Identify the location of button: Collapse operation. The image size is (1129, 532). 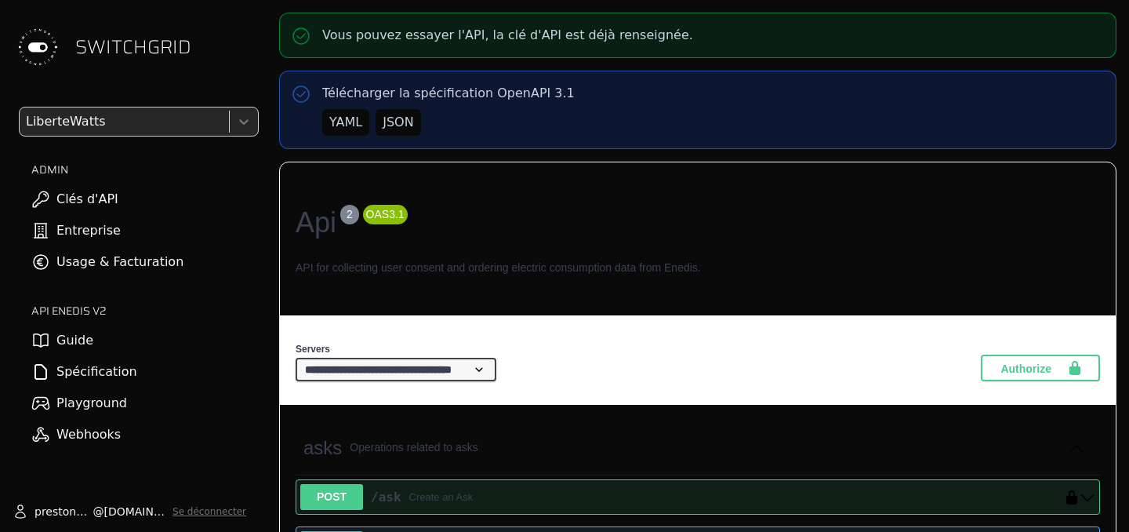
(1077, 448).